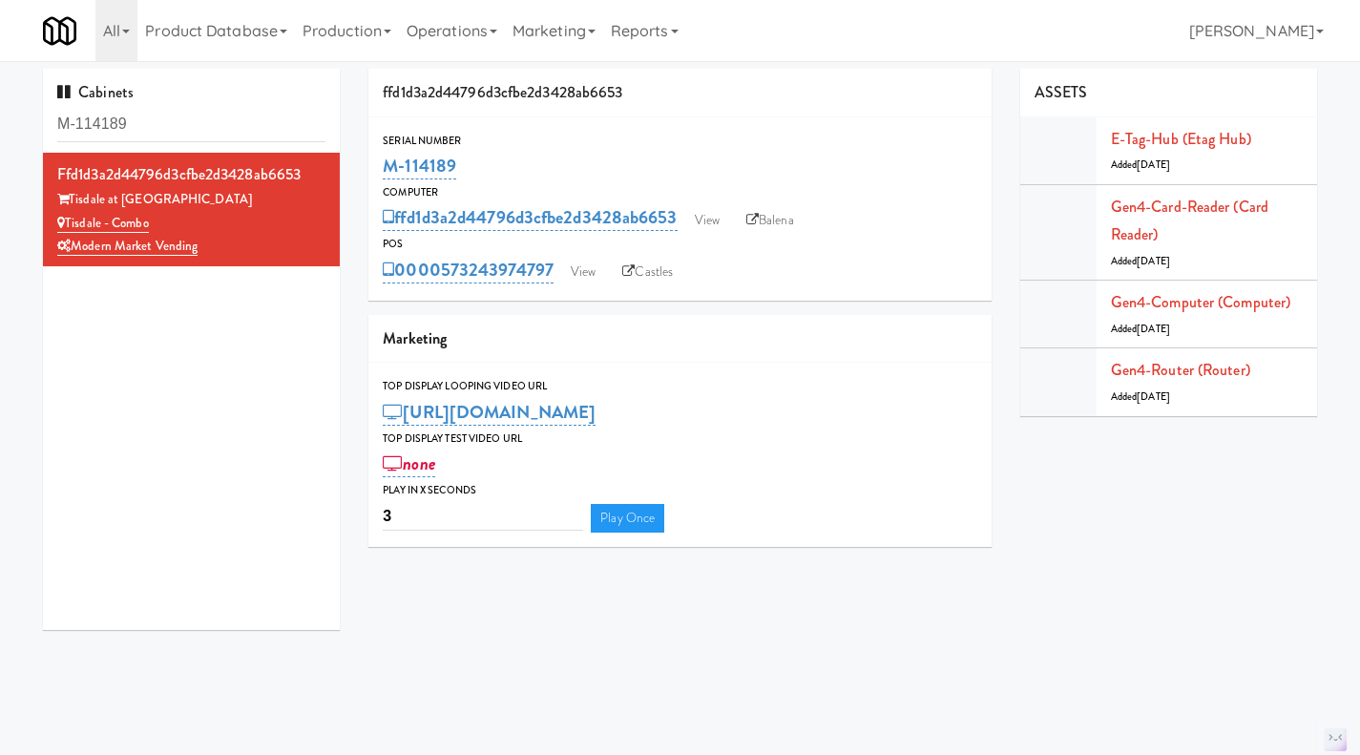 The width and height of the screenshot is (1360, 755). What do you see at coordinates (1180, 369) in the screenshot?
I see `a: Gen4-router (Router)` at bounding box center [1180, 369].